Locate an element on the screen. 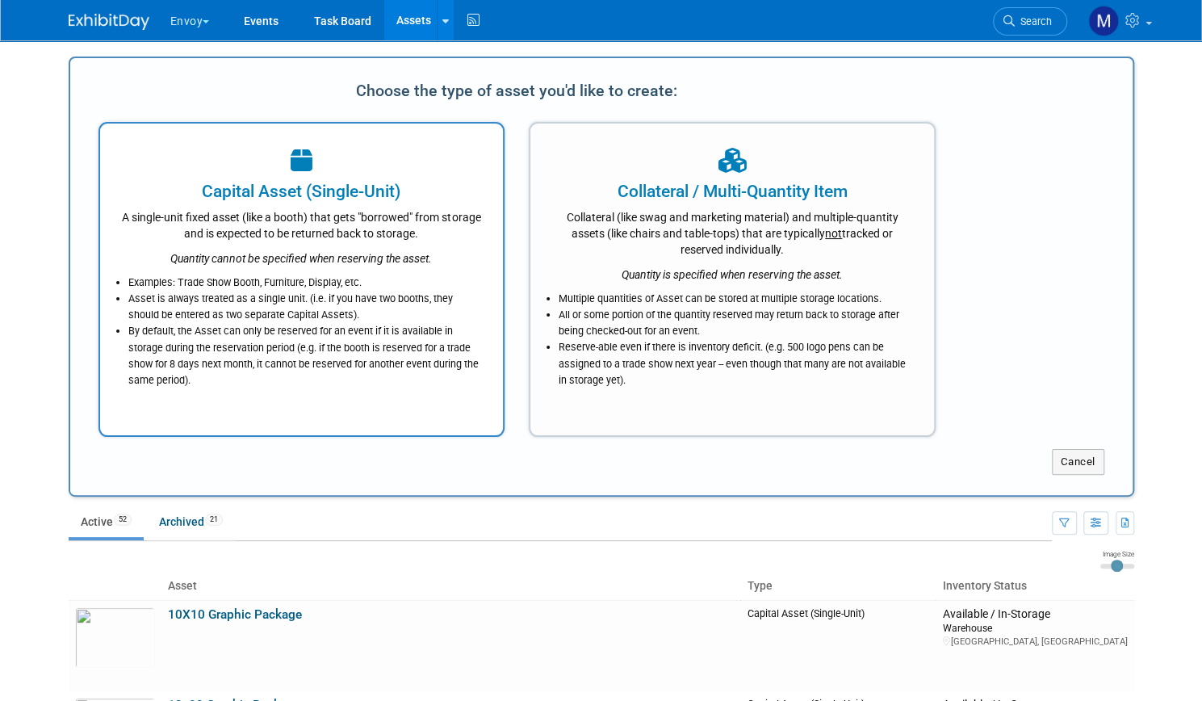 The image size is (1202, 701). img: Matt h is located at coordinates (1104, 21).